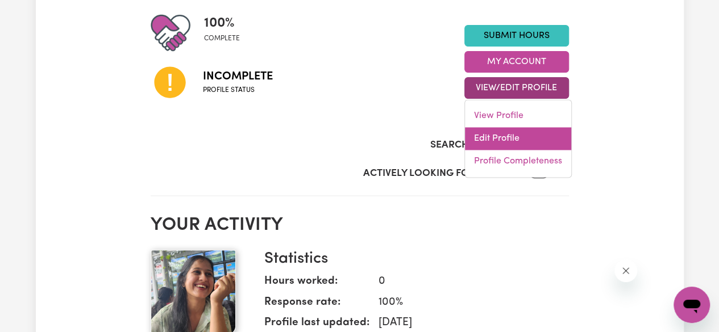  I want to click on a: Edit Profile, so click(518, 139).